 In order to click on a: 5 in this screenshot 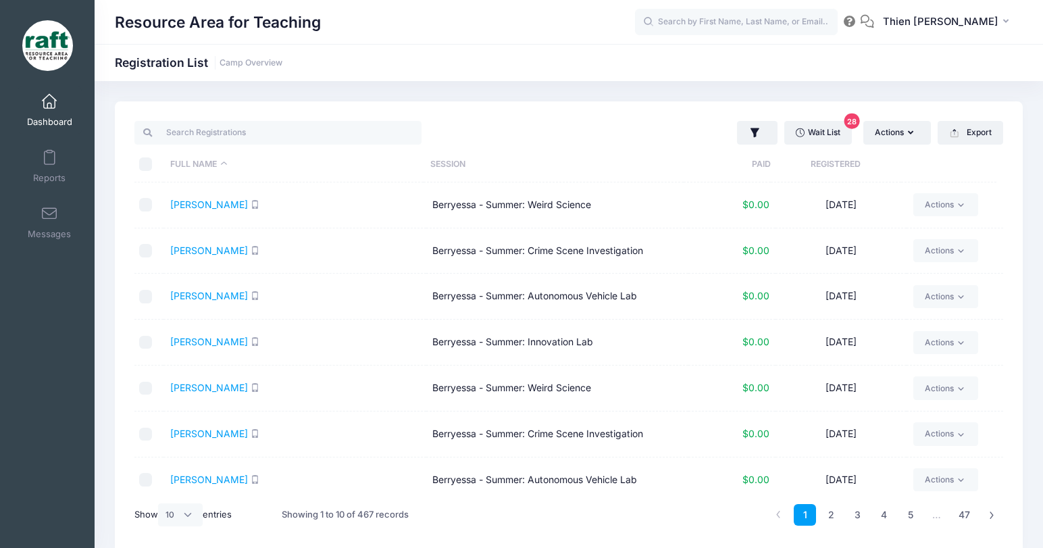, I will do `click(910, 515)`.